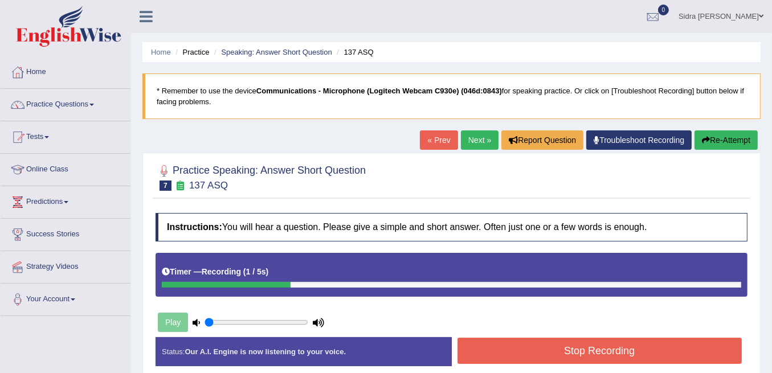 The width and height of the screenshot is (772, 373). Describe the element at coordinates (304, 351) in the screenshot. I see `div: Status:` at that location.